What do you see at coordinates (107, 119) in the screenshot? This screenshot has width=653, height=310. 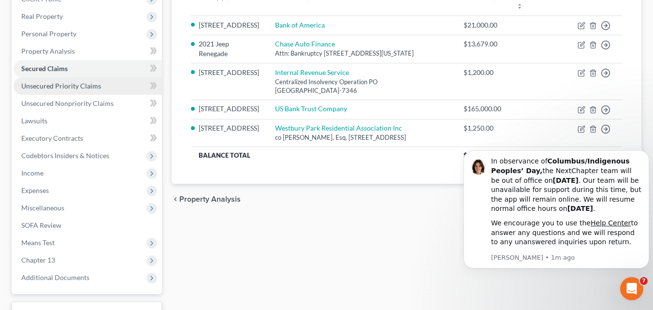 I see `p: Message from Emma, sent 1m ago` at bounding box center [107, 119].